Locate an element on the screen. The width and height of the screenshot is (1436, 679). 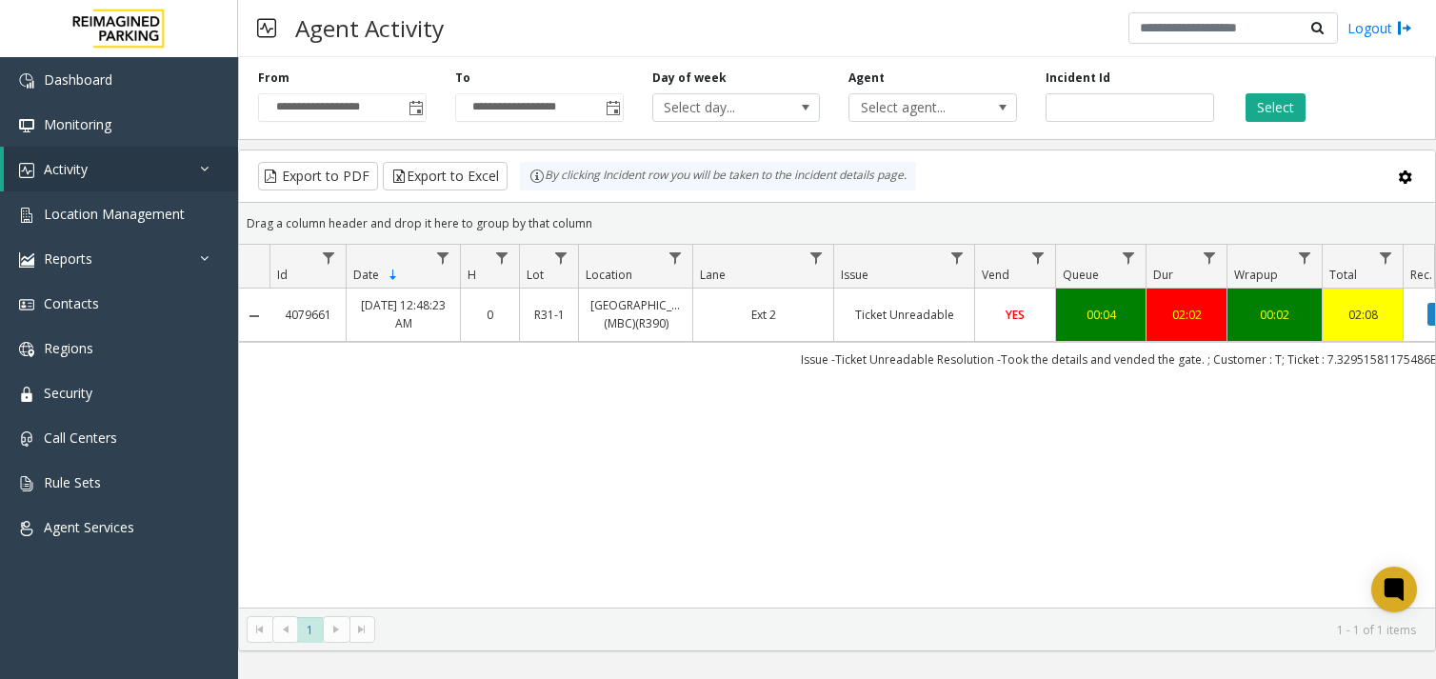
a: Logout is located at coordinates (1380, 28).